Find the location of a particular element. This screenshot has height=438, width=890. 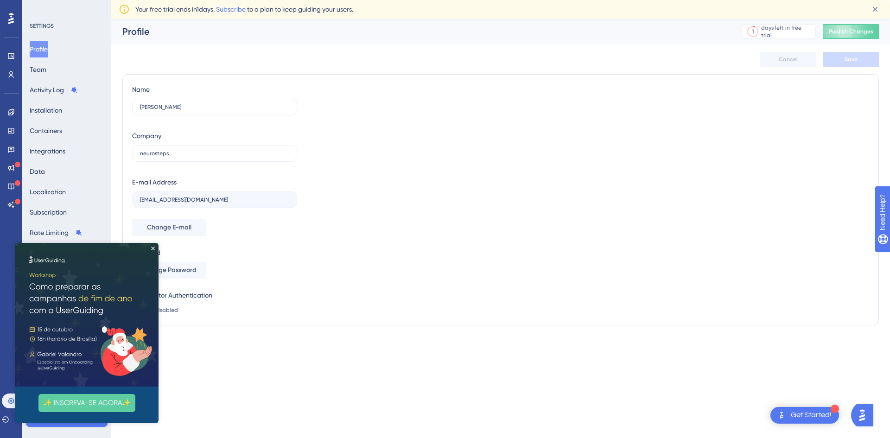

span: Publish Changes is located at coordinates (851, 32).